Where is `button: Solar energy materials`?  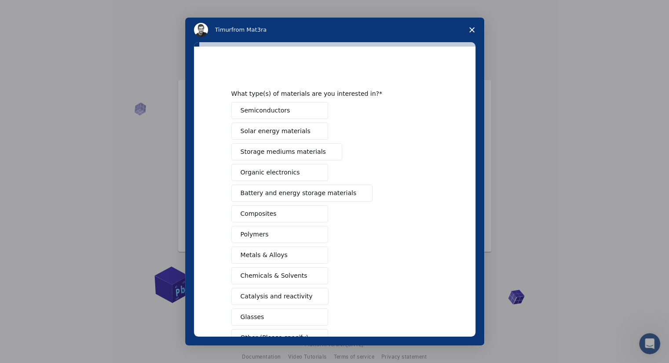 button: Solar energy materials is located at coordinates (280, 131).